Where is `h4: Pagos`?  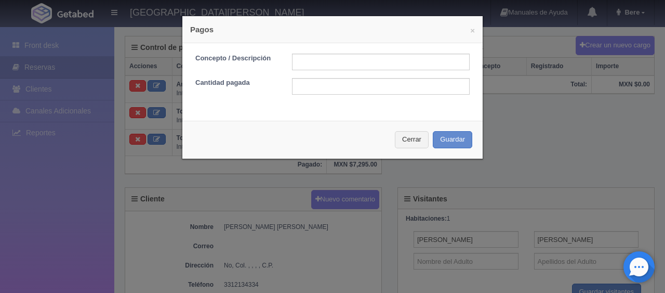 h4: Pagos is located at coordinates (333, 29).